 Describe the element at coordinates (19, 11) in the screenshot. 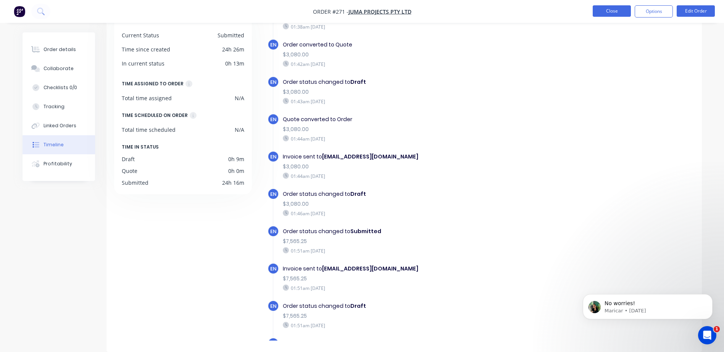

I see `img: Factory` at that location.